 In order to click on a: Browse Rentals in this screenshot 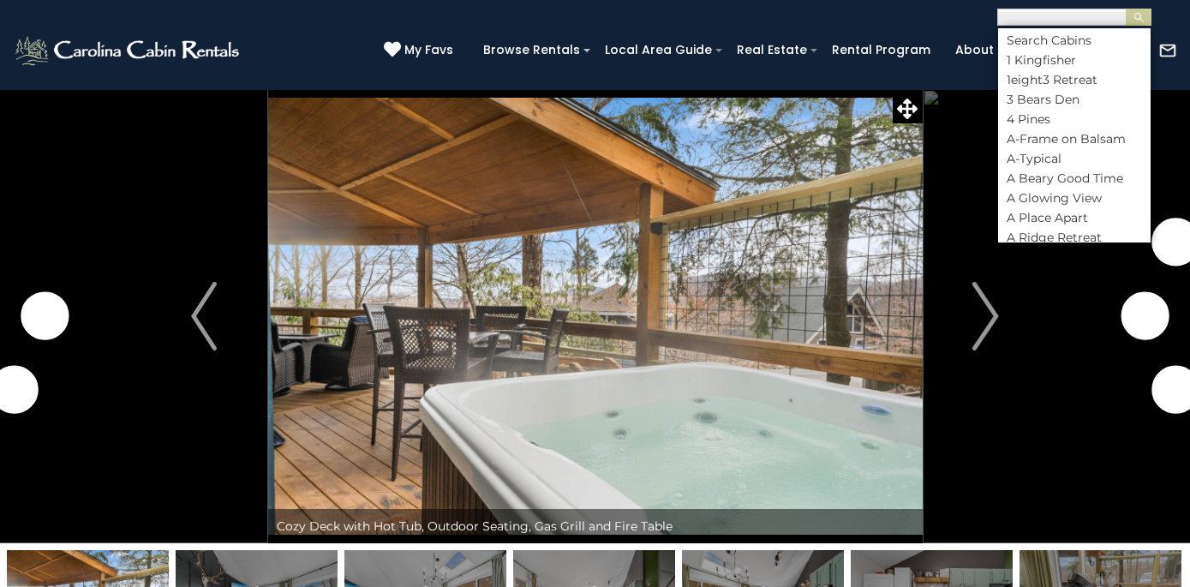, I will do `click(531, 50)`.